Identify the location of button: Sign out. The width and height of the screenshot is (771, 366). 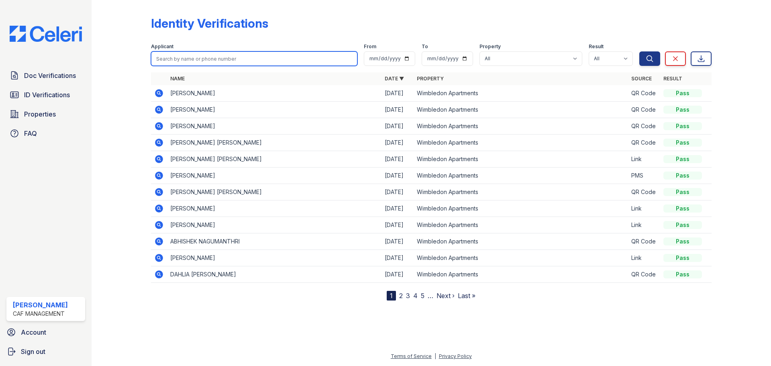
(46, 351).